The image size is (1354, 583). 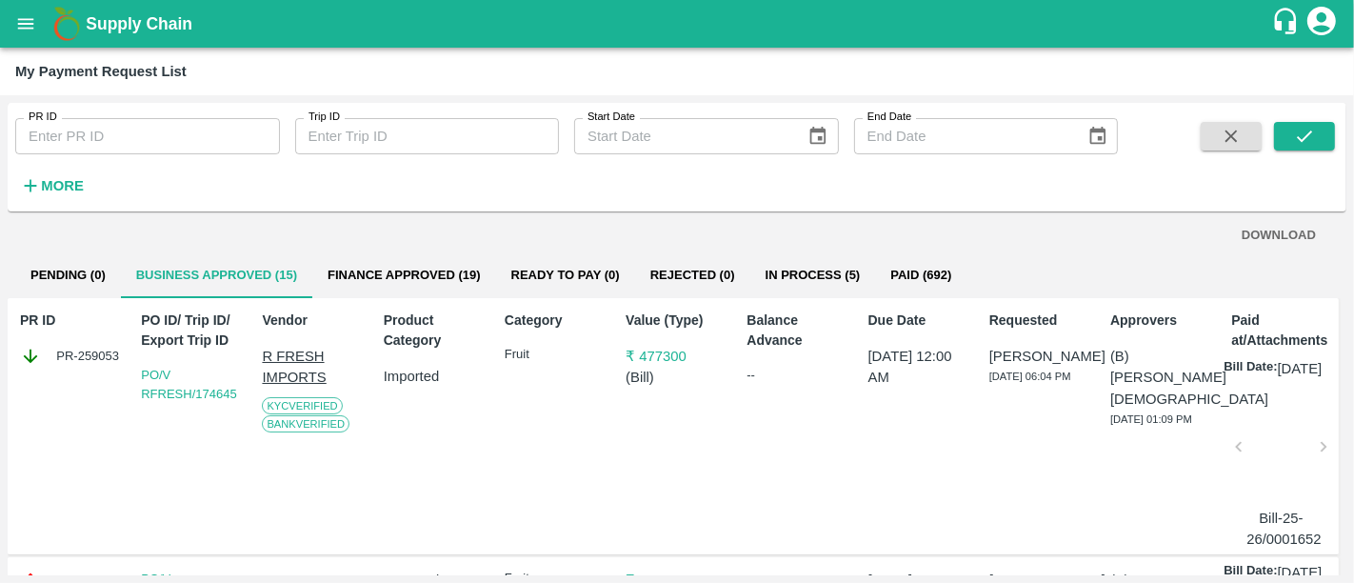 I want to click on button: DOWNLOAD, so click(x=1278, y=235).